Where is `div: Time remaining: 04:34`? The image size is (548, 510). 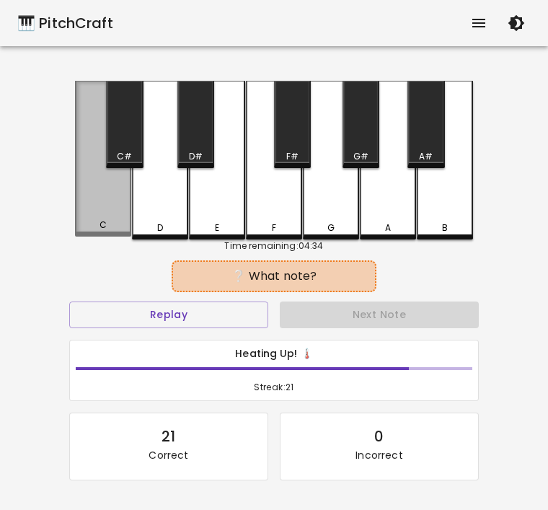
div: Time remaining: 04:34 is located at coordinates (274, 246).